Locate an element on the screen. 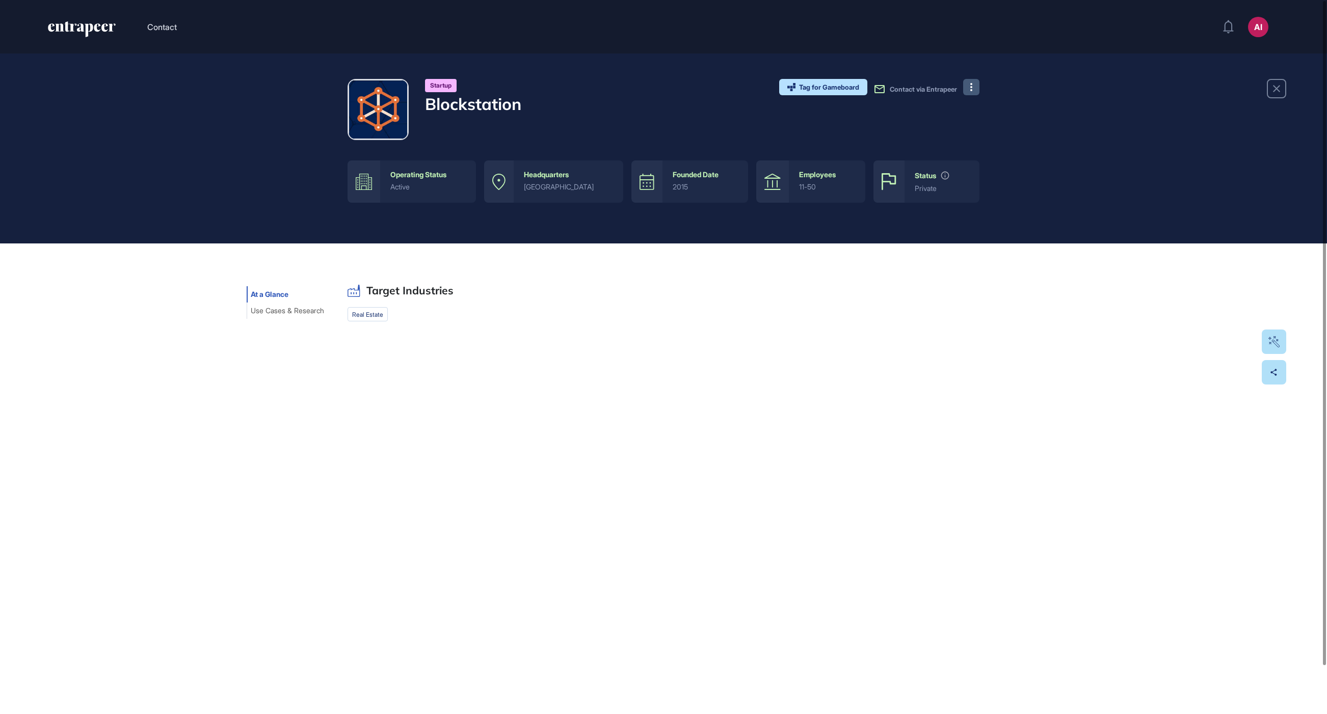 The height and width of the screenshot is (714, 1327). div: Operating Status is located at coordinates (418, 175).